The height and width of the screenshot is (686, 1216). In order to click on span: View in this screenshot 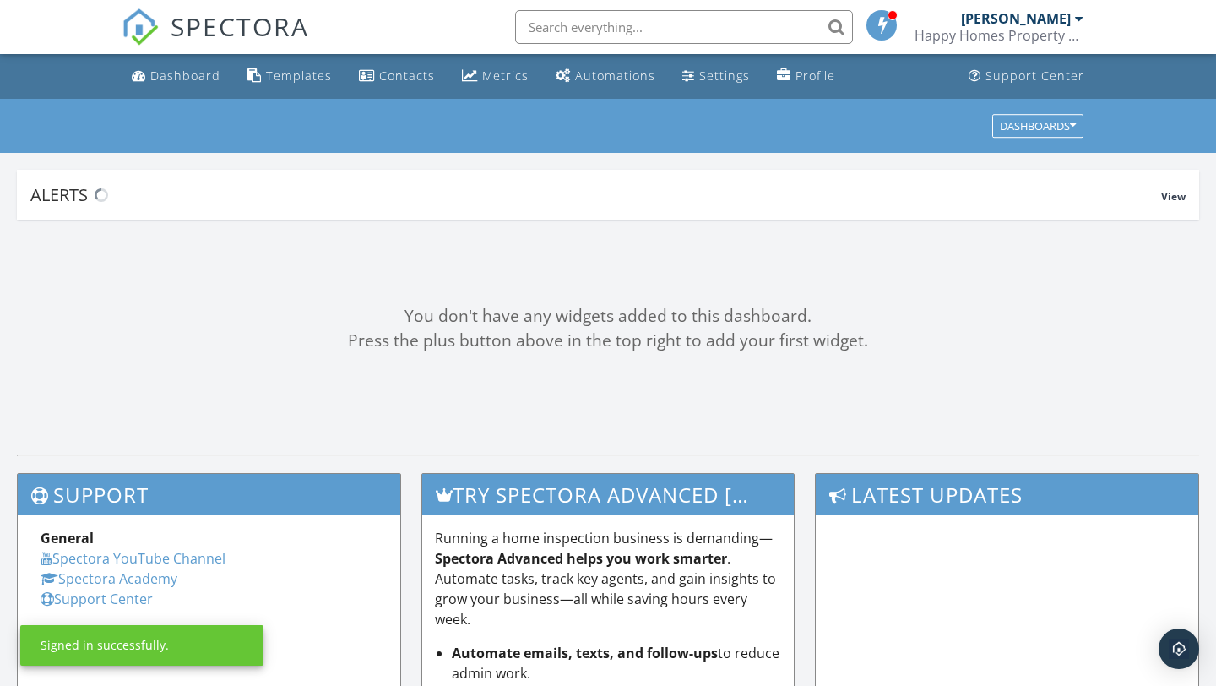, I will do `click(1173, 196)`.